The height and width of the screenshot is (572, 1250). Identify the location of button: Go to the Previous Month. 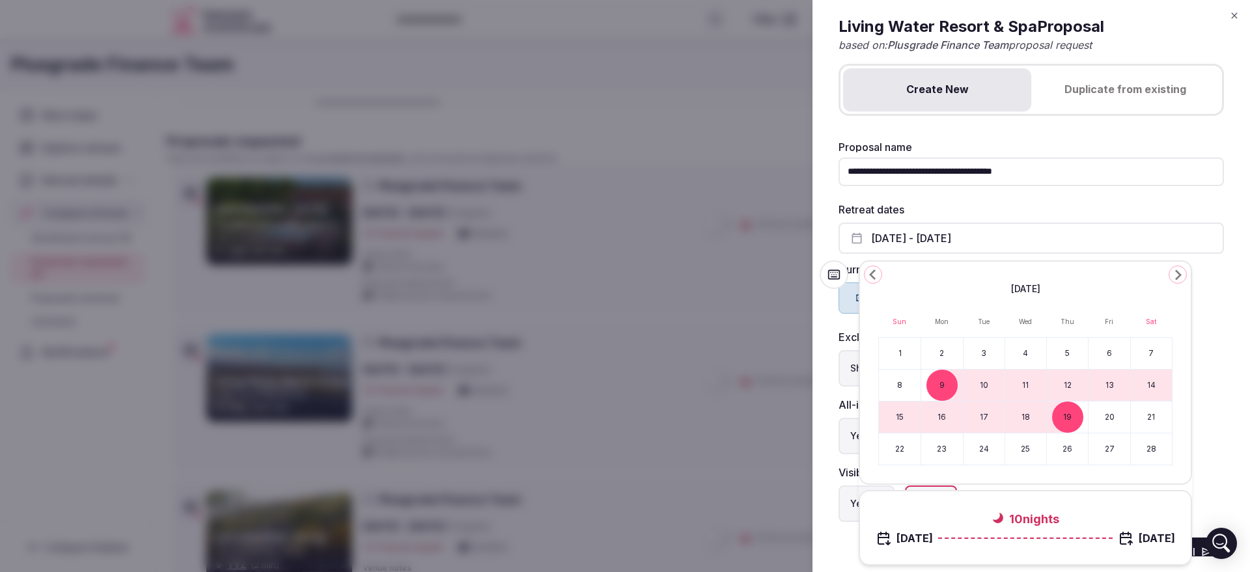
(873, 275).